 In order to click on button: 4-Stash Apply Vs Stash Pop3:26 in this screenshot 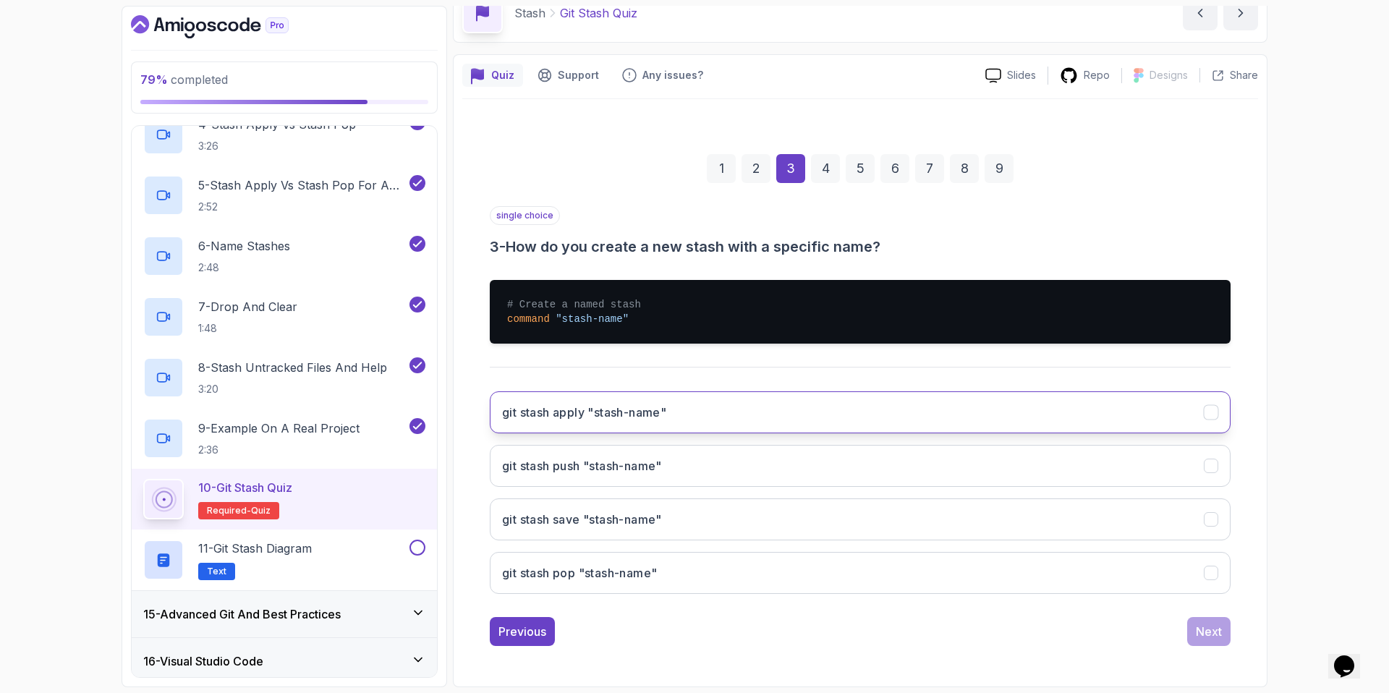, I will do `click(284, 135)`.